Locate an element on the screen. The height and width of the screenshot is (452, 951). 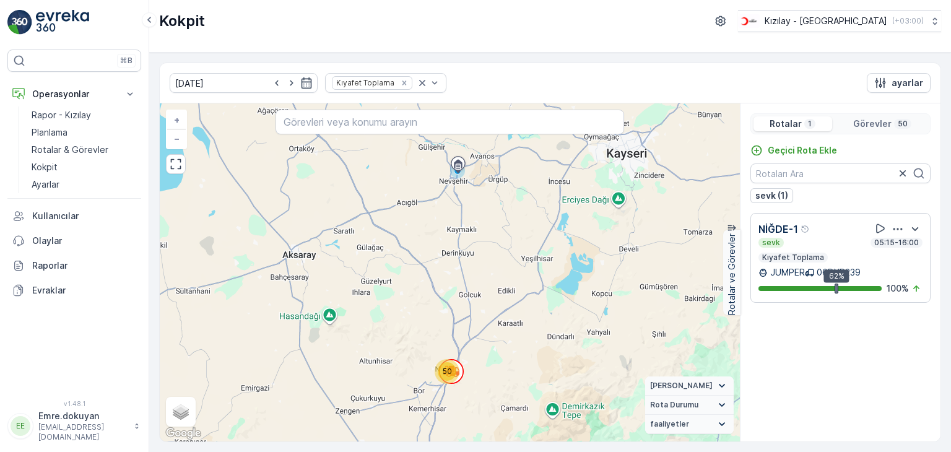
span: 50 is located at coordinates (447, 371).